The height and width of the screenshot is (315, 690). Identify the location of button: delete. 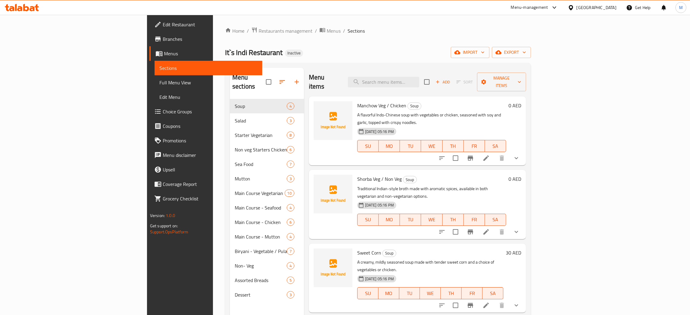
(502, 232).